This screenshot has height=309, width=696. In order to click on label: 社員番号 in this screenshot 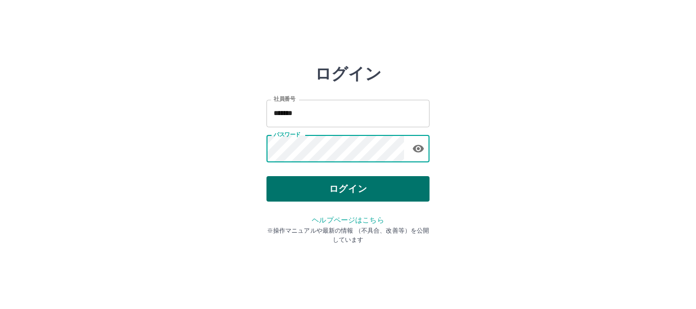, I will do `click(284, 99)`.